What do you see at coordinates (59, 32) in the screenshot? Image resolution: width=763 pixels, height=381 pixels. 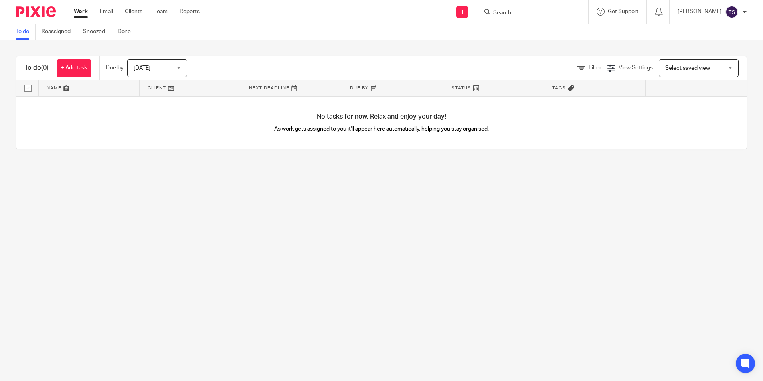 I see `a: Reassigned` at bounding box center [59, 32].